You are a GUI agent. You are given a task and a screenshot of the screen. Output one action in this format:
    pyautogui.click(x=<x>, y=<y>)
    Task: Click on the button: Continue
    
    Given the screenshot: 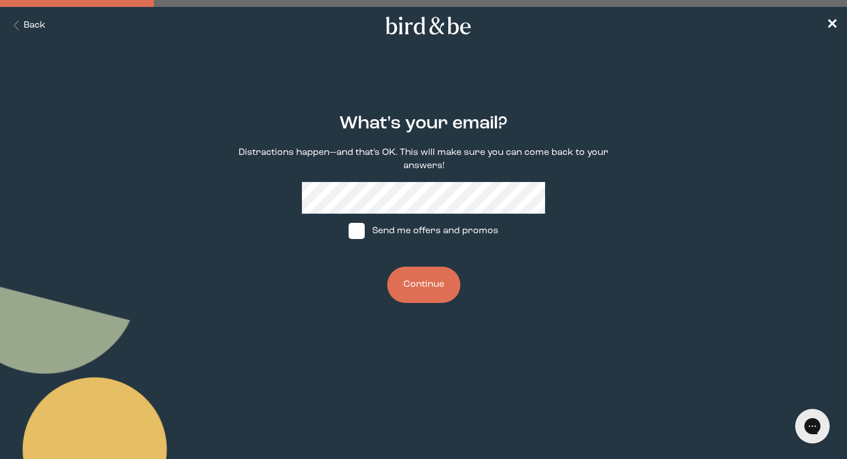 What is the action you would take?
    pyautogui.click(x=423, y=285)
    